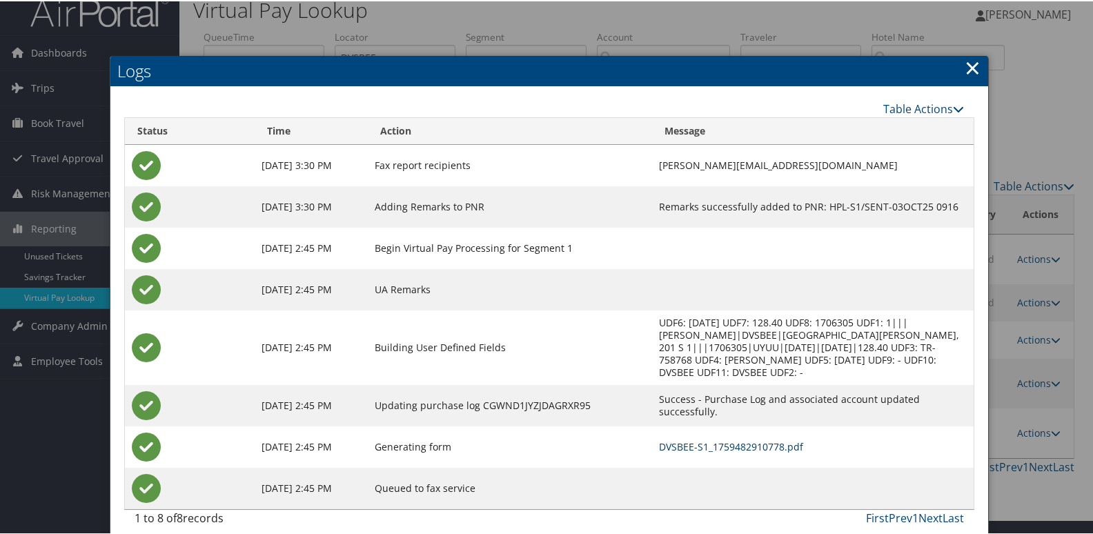 The height and width of the screenshot is (534, 1093). Describe the element at coordinates (972, 66) in the screenshot. I see `a: Close` at that location.